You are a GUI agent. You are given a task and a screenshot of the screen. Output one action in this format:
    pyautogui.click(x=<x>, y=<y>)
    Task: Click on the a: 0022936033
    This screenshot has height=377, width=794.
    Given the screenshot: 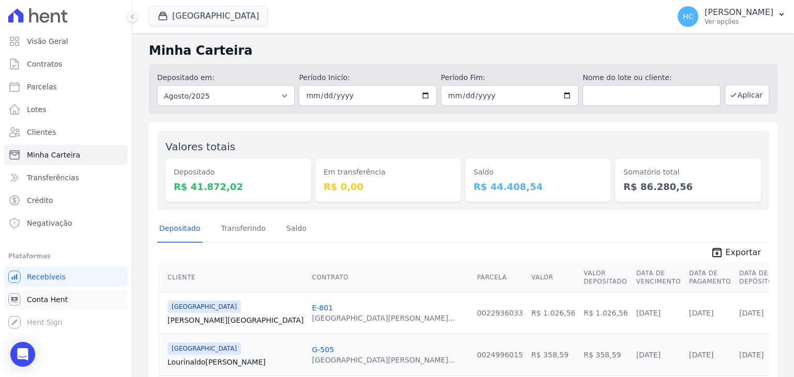 What is the action you would take?
    pyautogui.click(x=500, y=313)
    